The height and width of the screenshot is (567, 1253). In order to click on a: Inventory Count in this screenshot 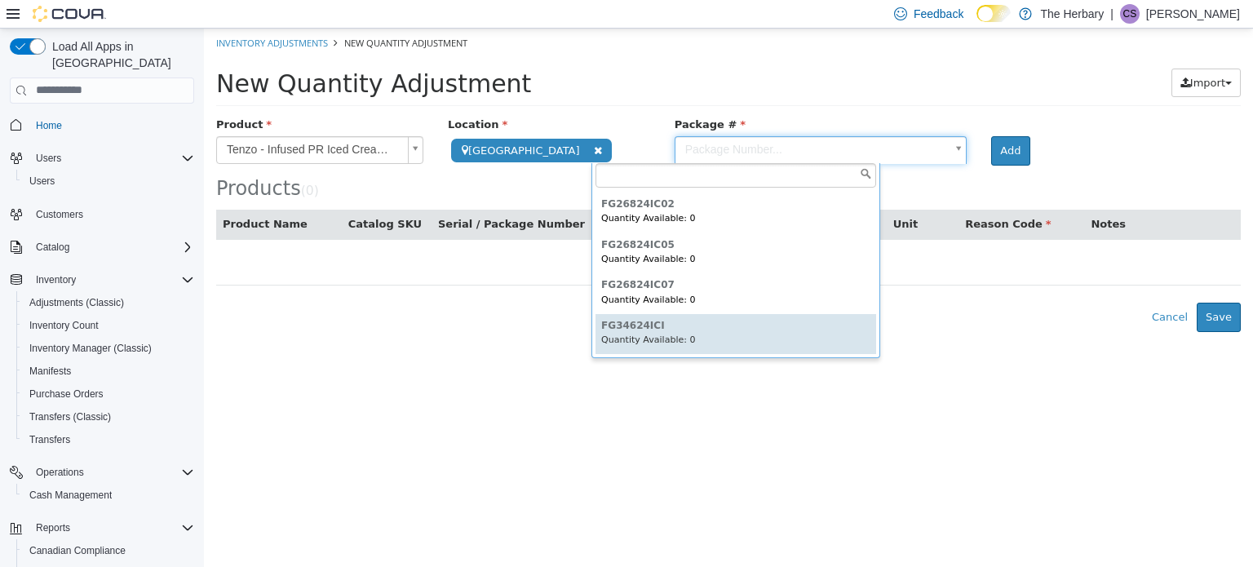, I will do `click(64, 325)`.